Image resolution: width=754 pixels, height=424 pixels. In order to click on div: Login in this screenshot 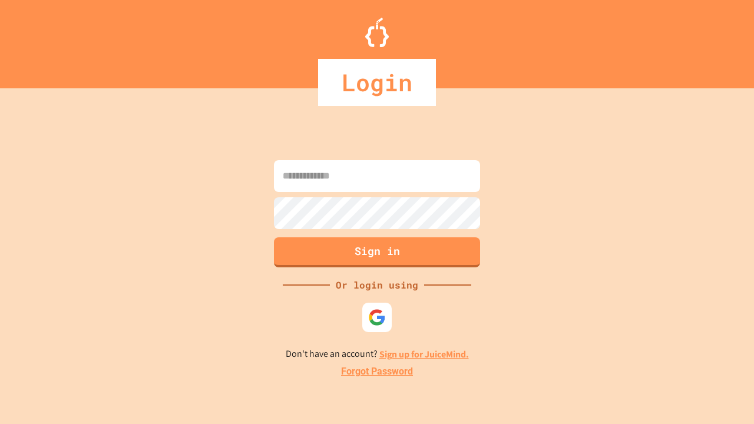, I will do `click(377, 83)`.